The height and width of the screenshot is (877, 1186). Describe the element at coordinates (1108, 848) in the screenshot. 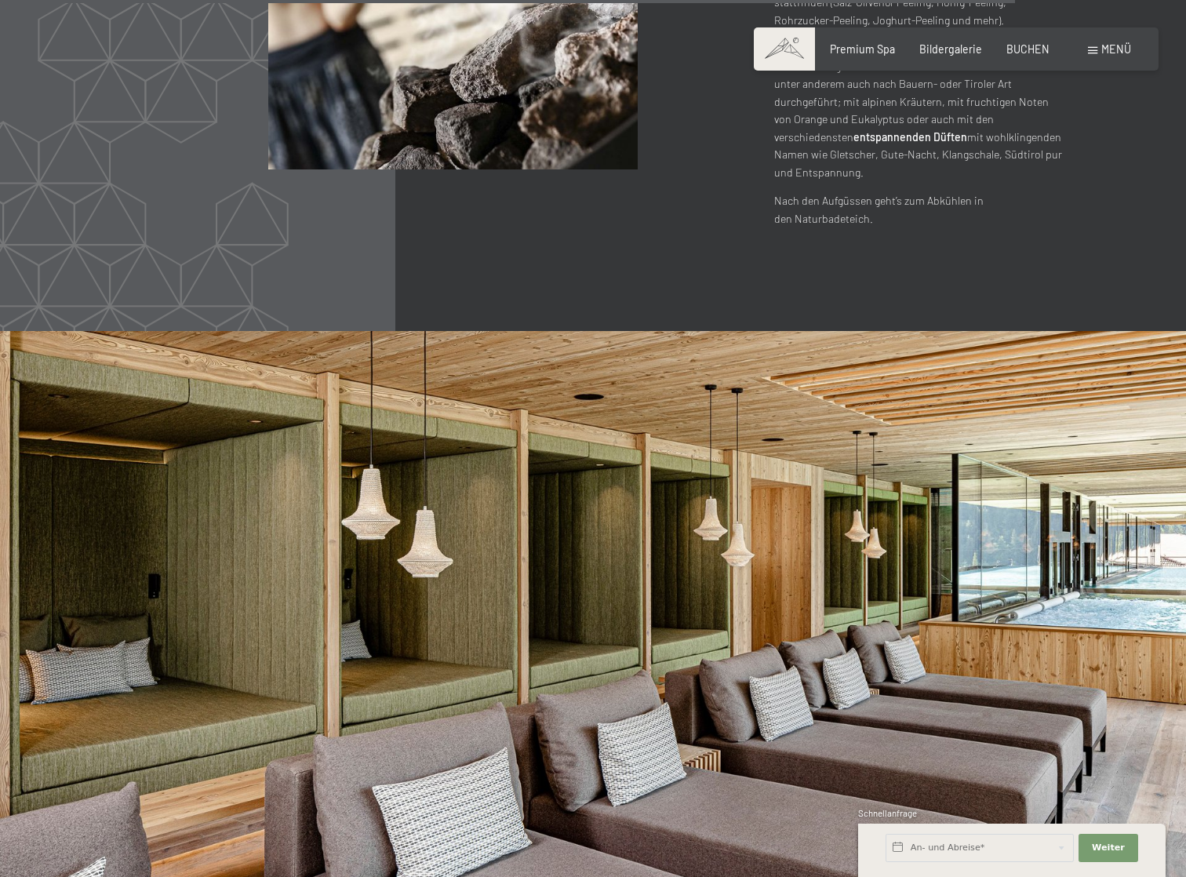

I see `button: Weiter` at that location.